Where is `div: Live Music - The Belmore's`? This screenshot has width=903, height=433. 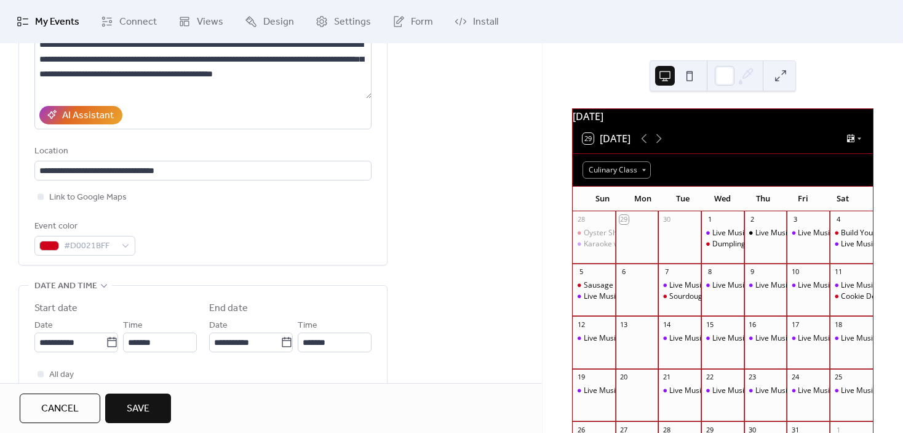 div: Live Music - The Belmore's is located at coordinates (852, 338).